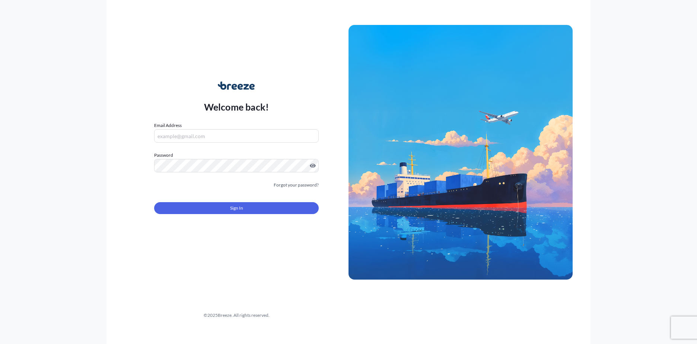 The image size is (697, 344). Describe the element at coordinates (236, 155) in the screenshot. I see `label: Password` at that location.